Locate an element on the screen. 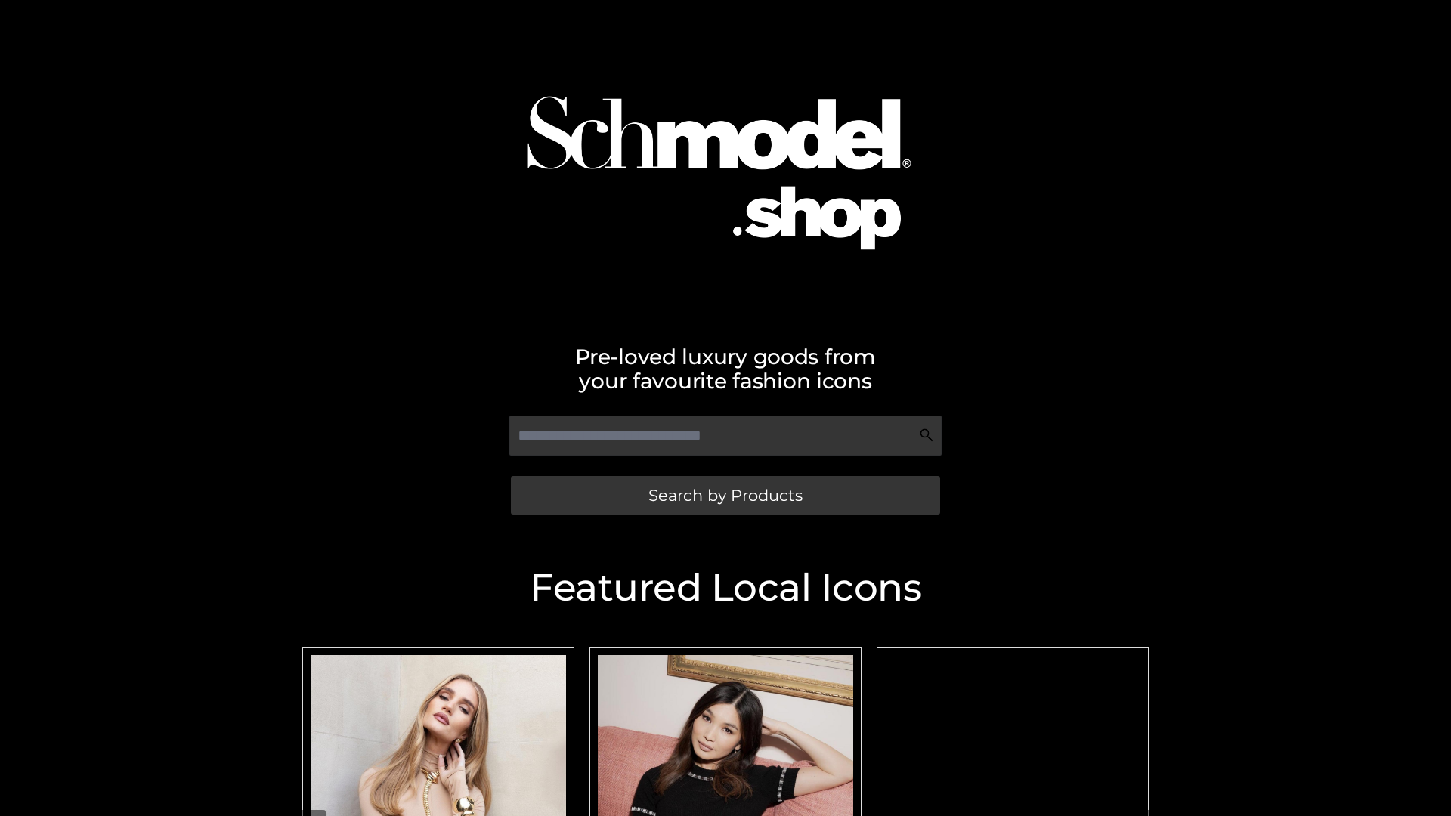 The image size is (1451, 816). img: Search Icon is located at coordinates (927, 435).